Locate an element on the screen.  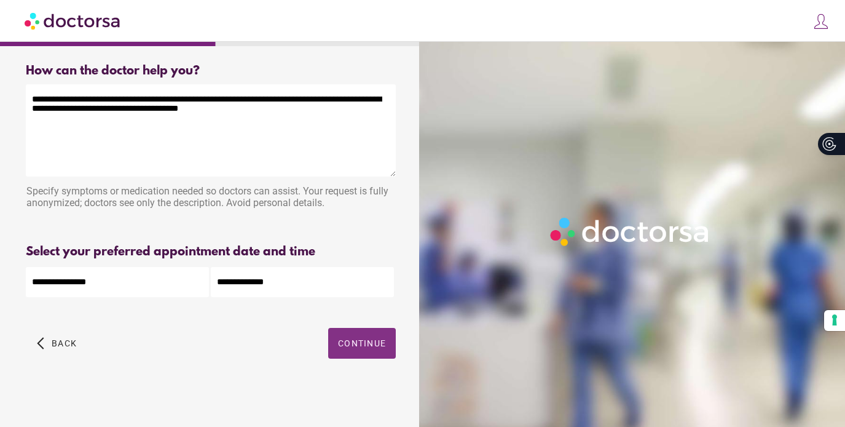
img: Doctorsa.com is located at coordinates (73, 20).